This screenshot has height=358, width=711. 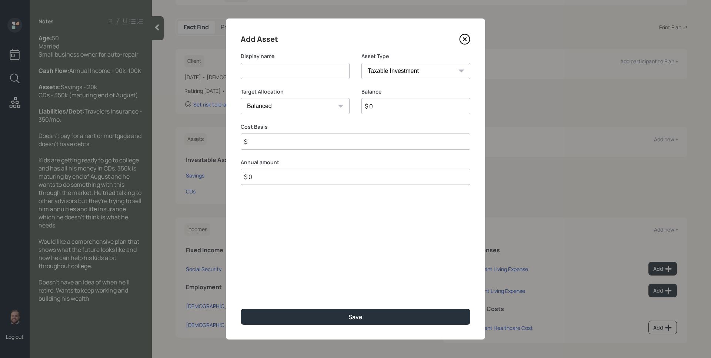 I want to click on label: Display name, so click(x=295, y=56).